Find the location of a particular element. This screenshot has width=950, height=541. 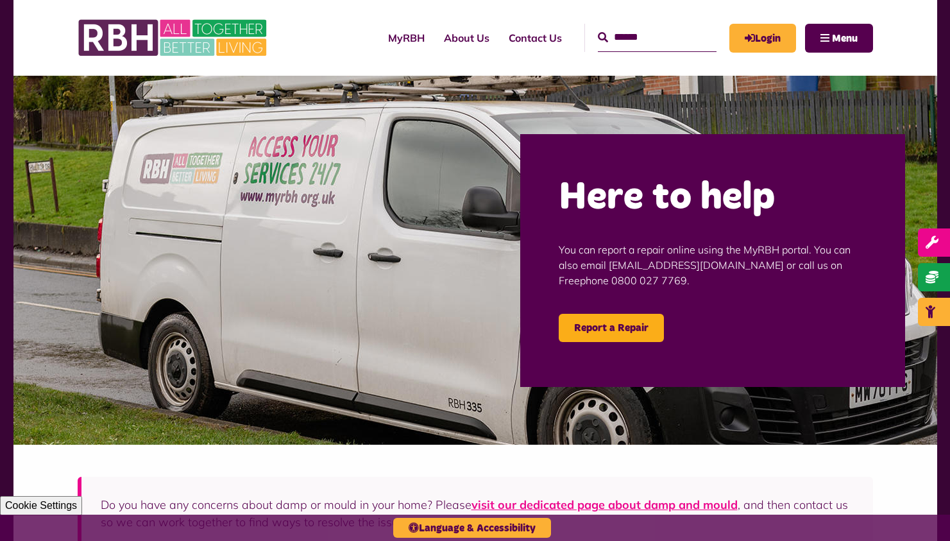

p: Do you have any concerns about damp or mould in your home? Please , and then contact us so we can... is located at coordinates (477, 513).